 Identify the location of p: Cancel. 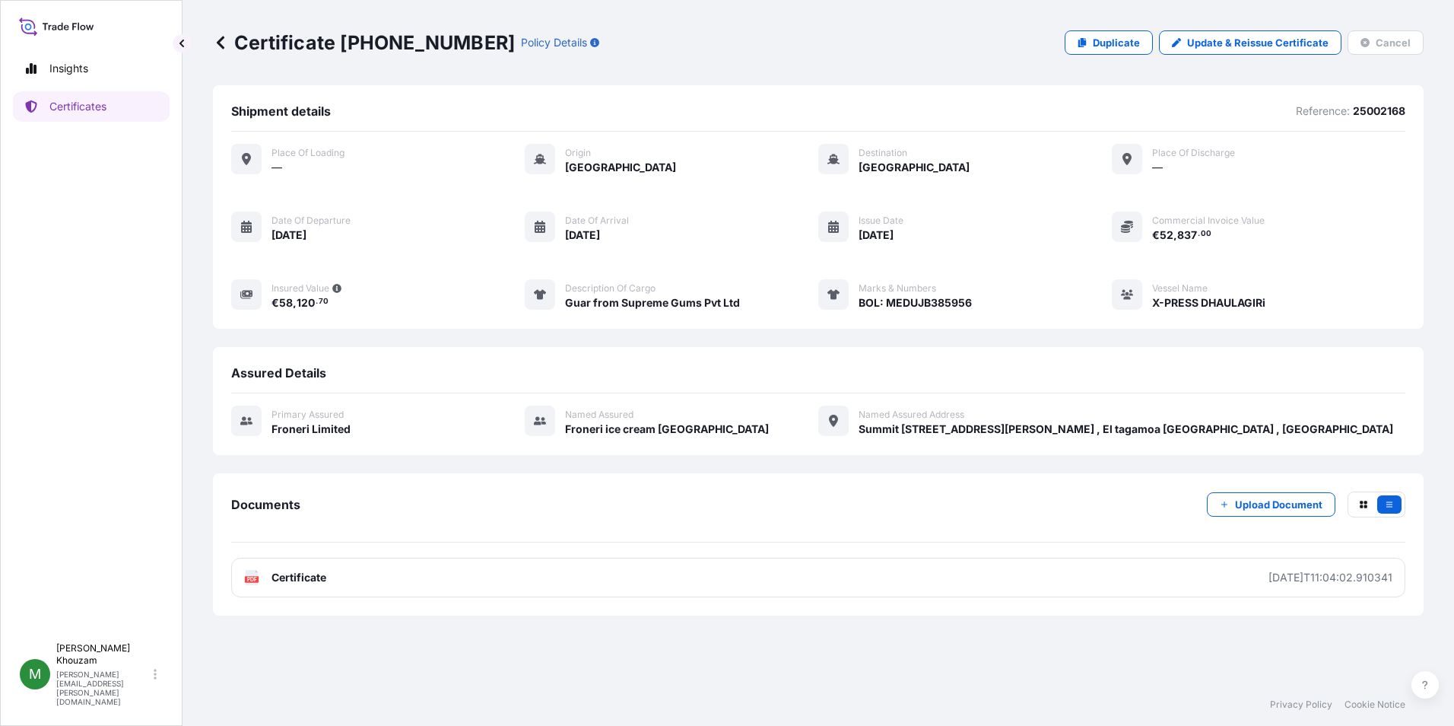
(1393, 43).